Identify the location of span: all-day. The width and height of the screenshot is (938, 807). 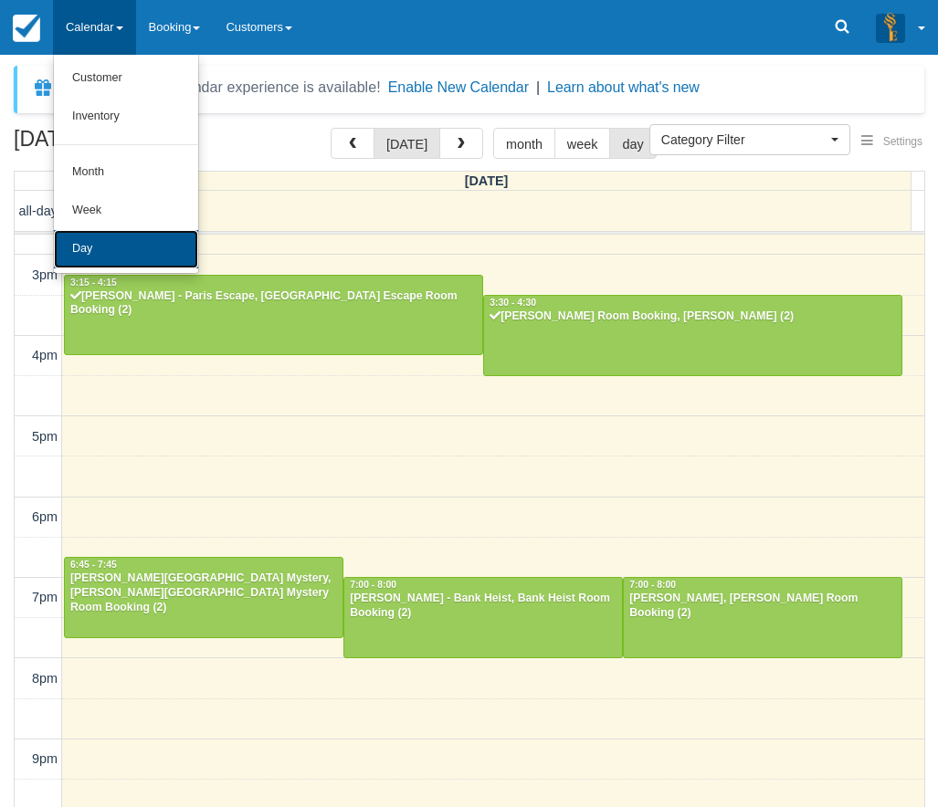
(38, 211).